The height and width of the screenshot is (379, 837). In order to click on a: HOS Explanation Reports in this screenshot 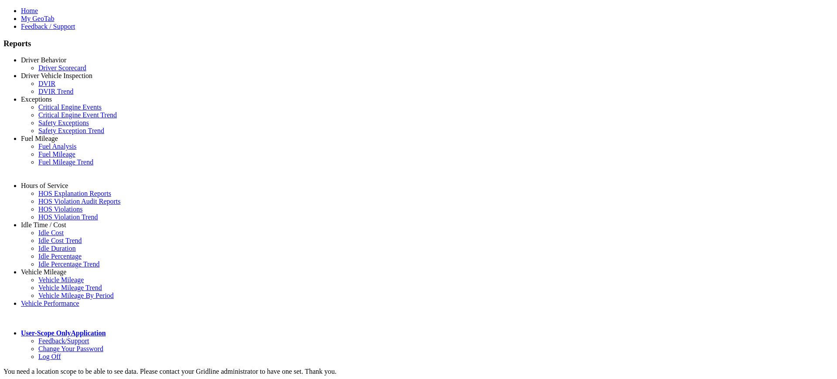, I will do `click(75, 193)`.